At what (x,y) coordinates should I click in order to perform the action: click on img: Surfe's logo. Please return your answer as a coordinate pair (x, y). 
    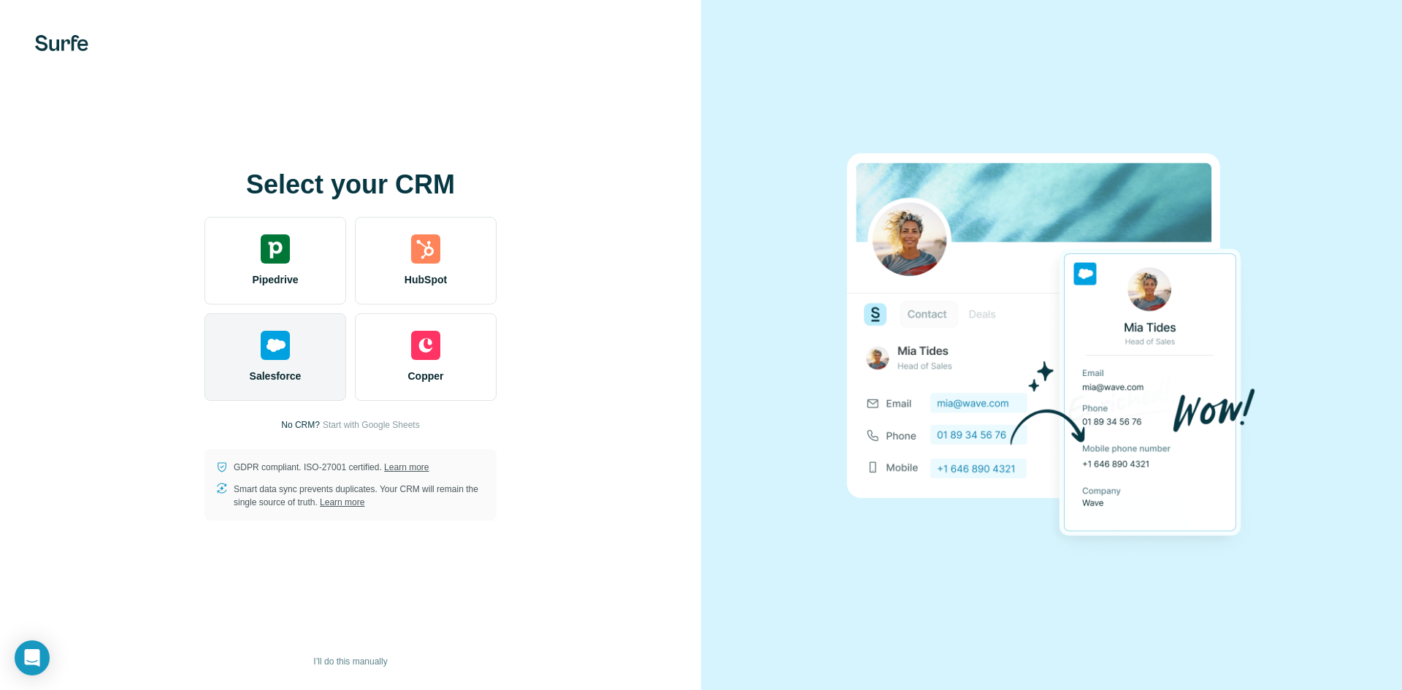
    Looking at the image, I should click on (61, 43).